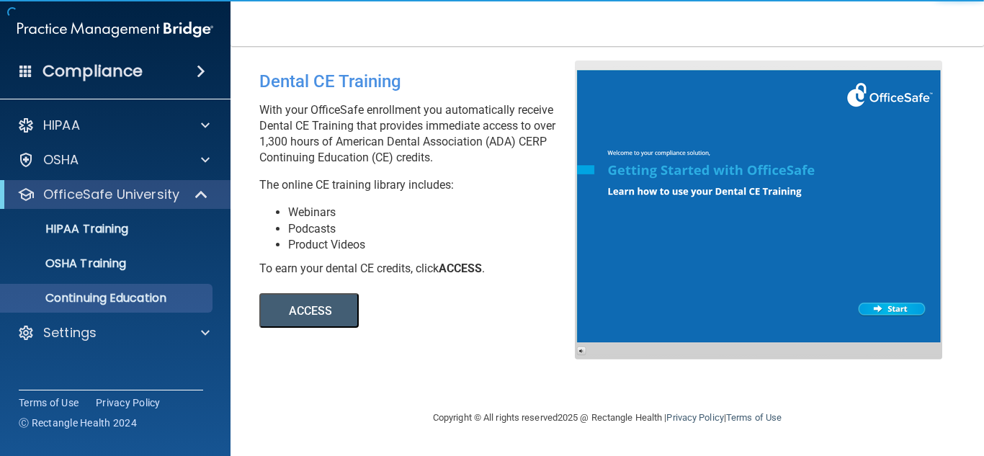 The image size is (984, 456). Describe the element at coordinates (111, 195) in the screenshot. I see `p: OfficeSafe University` at that location.